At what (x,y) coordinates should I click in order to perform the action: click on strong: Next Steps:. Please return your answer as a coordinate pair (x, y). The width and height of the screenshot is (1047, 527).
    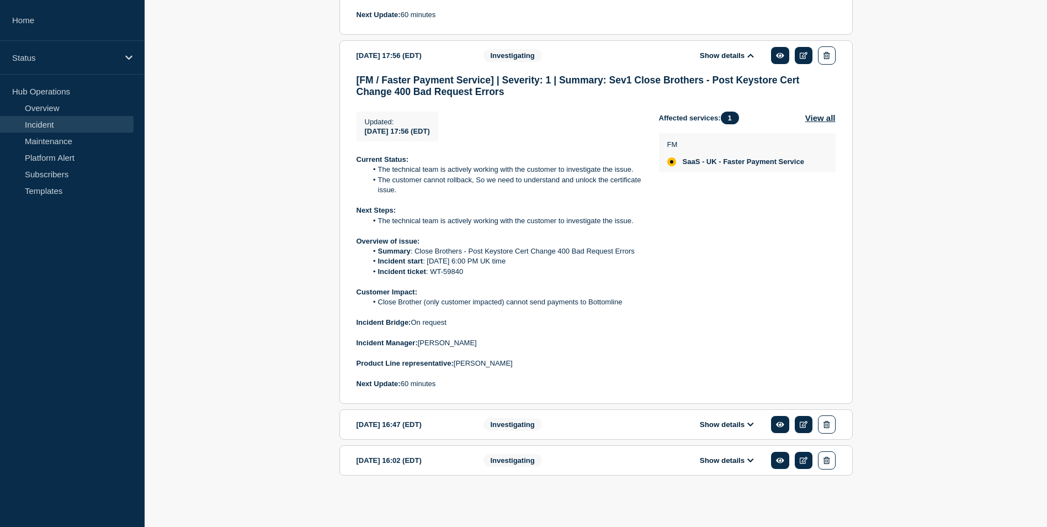
    Looking at the image, I should click on (376, 210).